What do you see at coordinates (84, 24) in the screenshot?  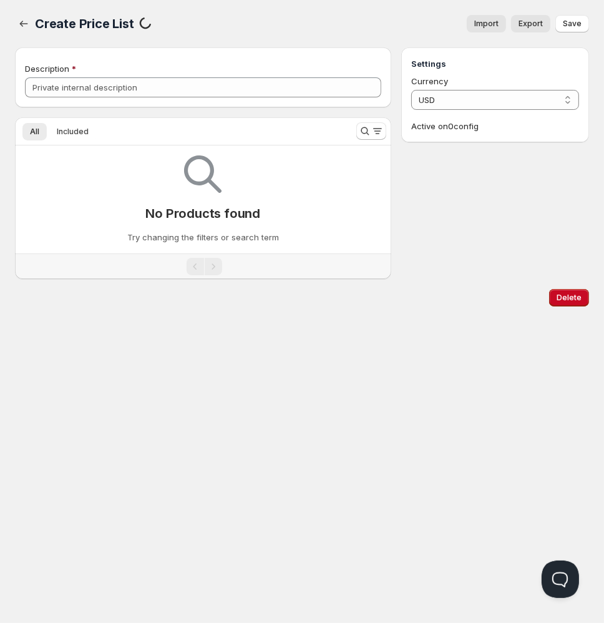 I see `span: Create Price List` at bounding box center [84, 24].